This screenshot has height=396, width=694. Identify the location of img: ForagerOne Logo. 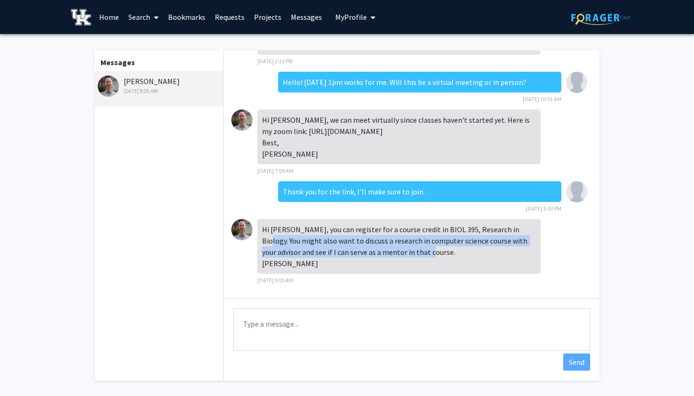
(600, 17).